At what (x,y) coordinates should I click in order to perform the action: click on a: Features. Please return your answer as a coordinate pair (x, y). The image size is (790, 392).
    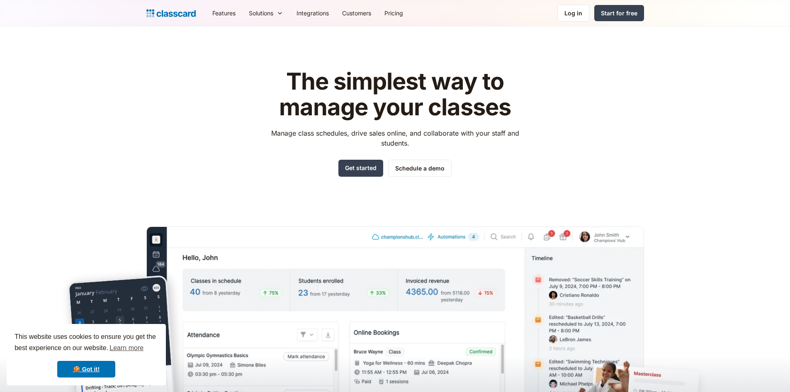
    Looking at the image, I should click on (224, 13).